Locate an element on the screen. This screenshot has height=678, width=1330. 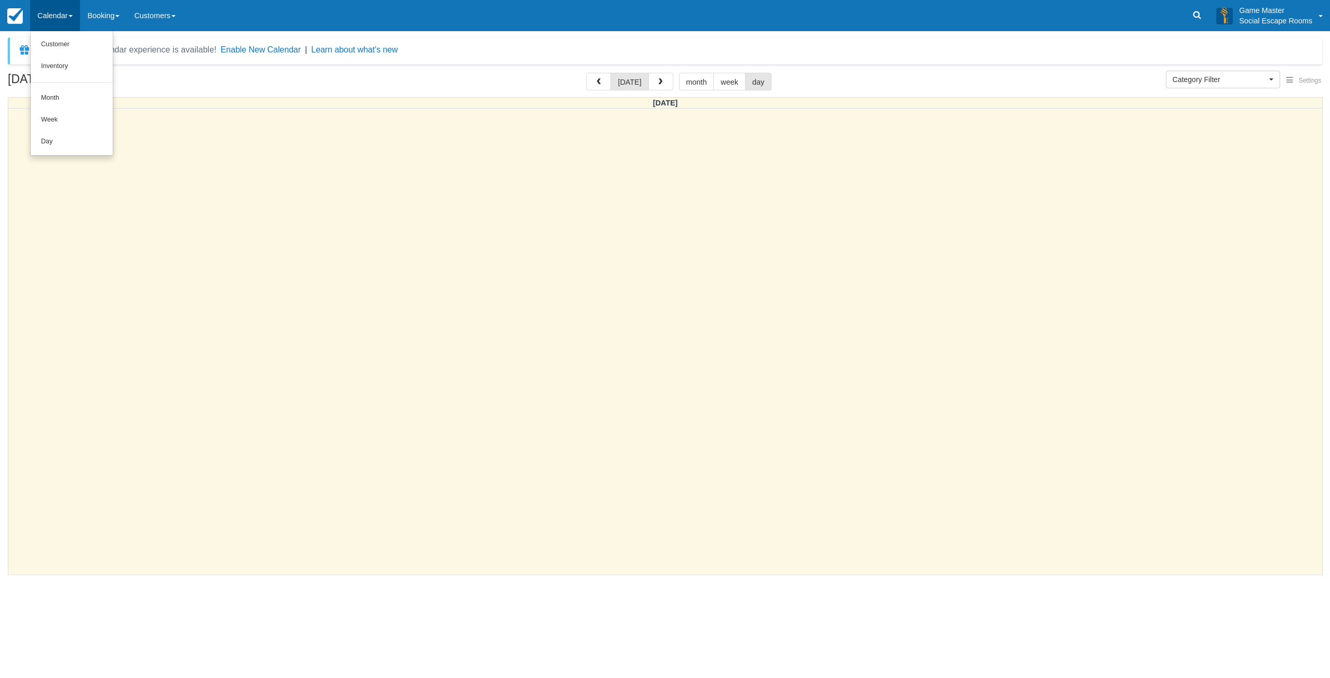
p: Social Escape Rooms is located at coordinates (1276, 21).